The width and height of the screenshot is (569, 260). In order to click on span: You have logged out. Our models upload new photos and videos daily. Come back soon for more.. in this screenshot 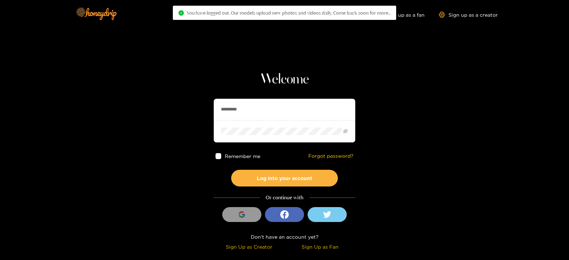, I will do `click(288, 13)`.